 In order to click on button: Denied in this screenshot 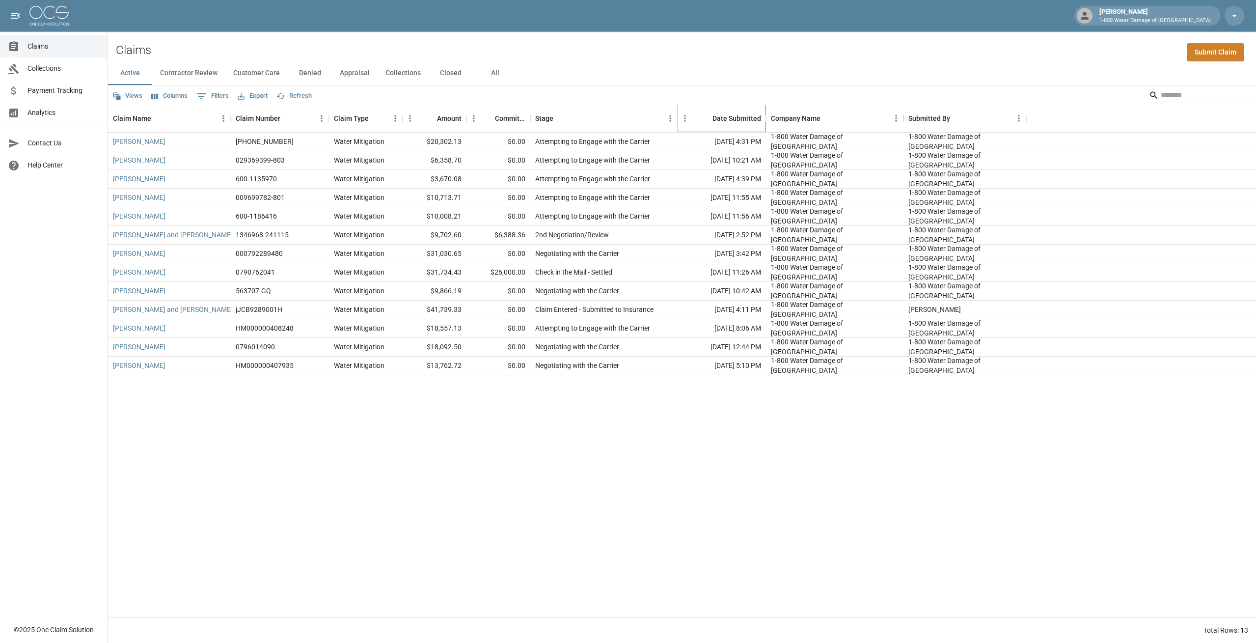, I will do `click(310, 73)`.